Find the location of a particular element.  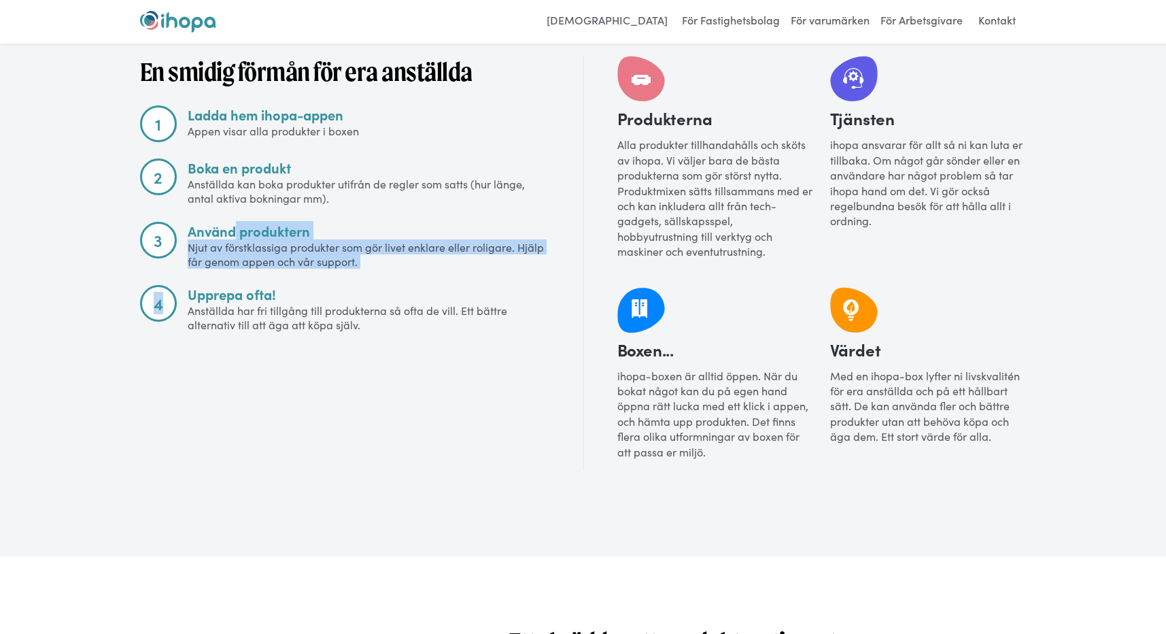

strong: Upprepa ofta! is located at coordinates (232, 294).